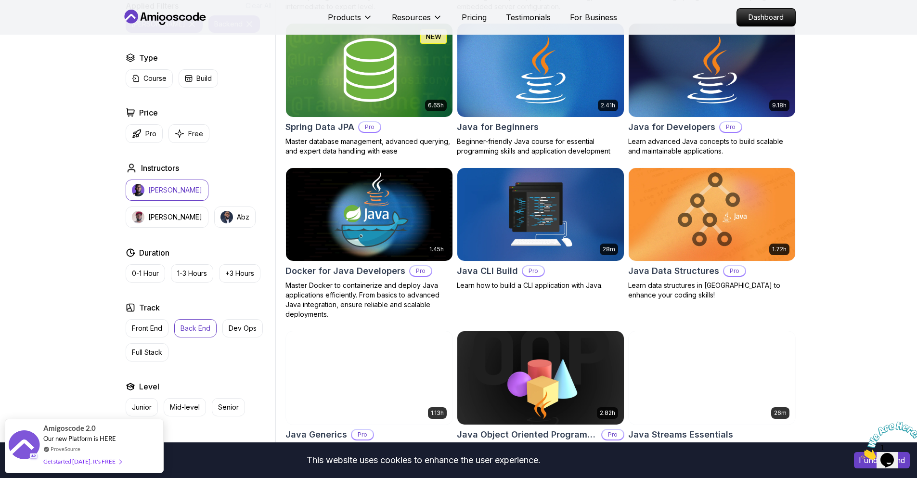  I want to click on button: 0-1 Hour, so click(145, 274).